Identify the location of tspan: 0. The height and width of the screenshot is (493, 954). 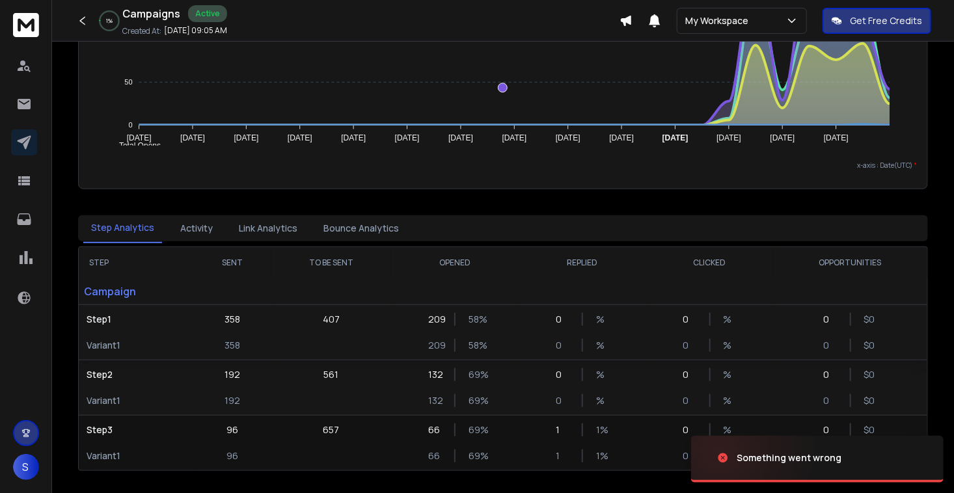
(131, 125).